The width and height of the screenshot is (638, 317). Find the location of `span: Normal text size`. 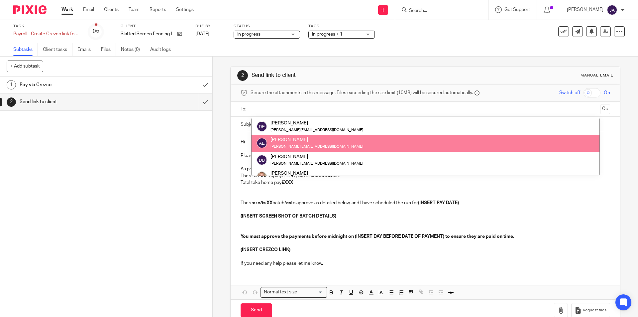

span: Normal text size is located at coordinates (280, 292).